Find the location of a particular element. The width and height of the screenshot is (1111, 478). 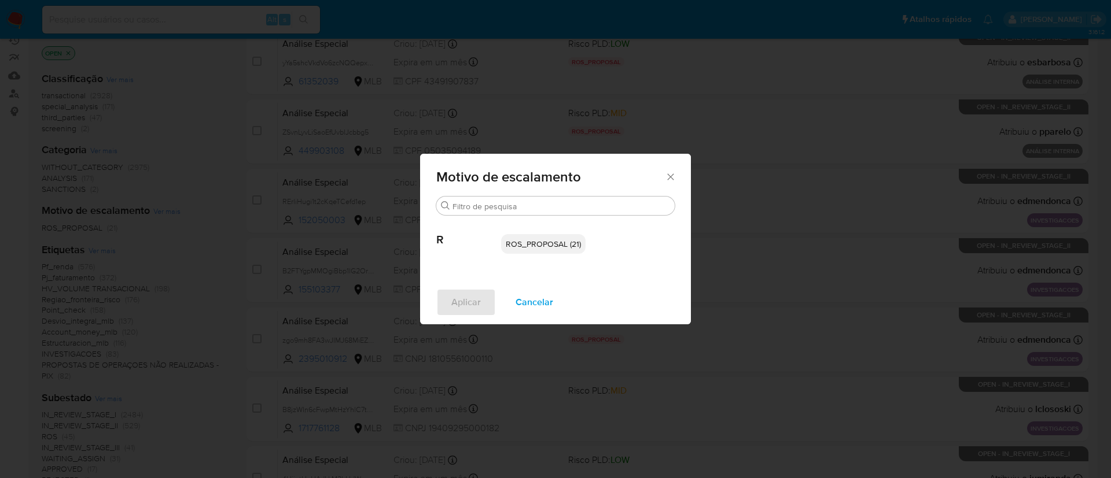

button: Cancelar is located at coordinates (534, 303).